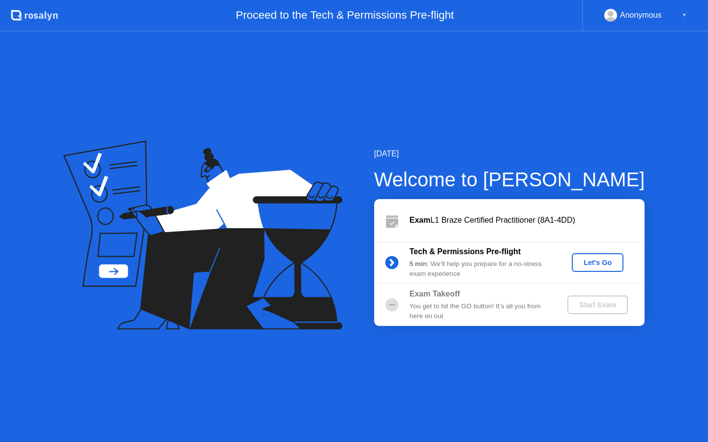 The width and height of the screenshot is (708, 442). What do you see at coordinates (597, 305) in the screenshot?
I see `button: Start Exam` at bounding box center [597, 305].